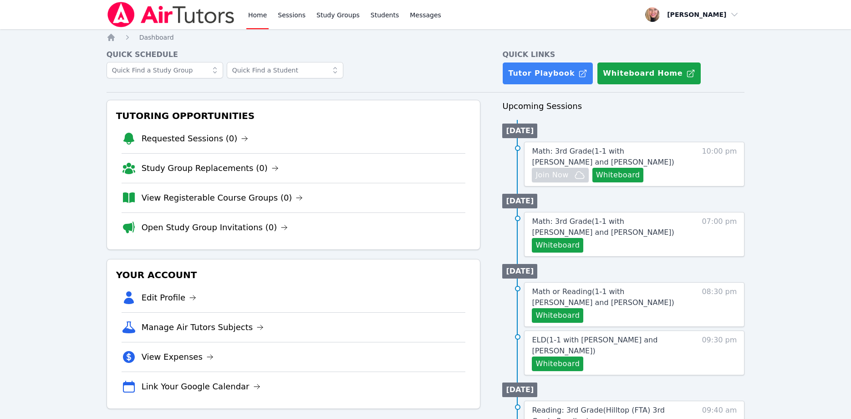  What do you see at coordinates (426, 37) in the screenshot?
I see `nav: Breadcrumb` at bounding box center [426, 37].